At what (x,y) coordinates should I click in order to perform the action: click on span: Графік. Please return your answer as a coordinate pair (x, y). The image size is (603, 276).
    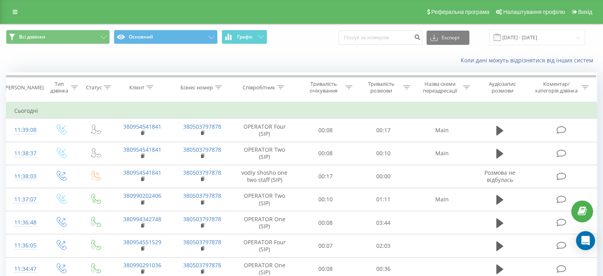
    Looking at the image, I should click on (245, 37).